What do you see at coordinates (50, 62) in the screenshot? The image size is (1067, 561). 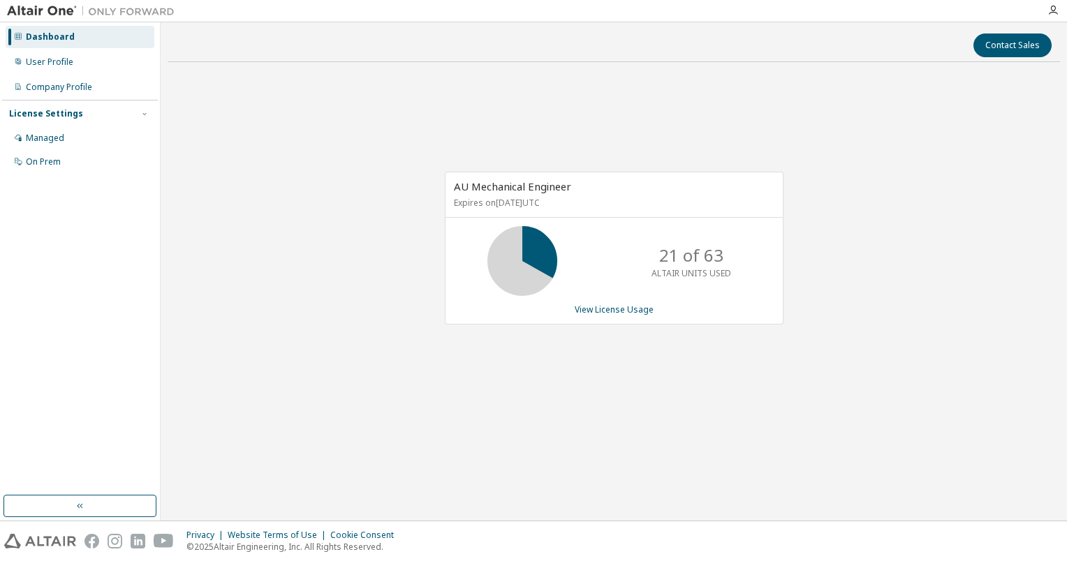 I see `div: User Profile` at bounding box center [50, 62].